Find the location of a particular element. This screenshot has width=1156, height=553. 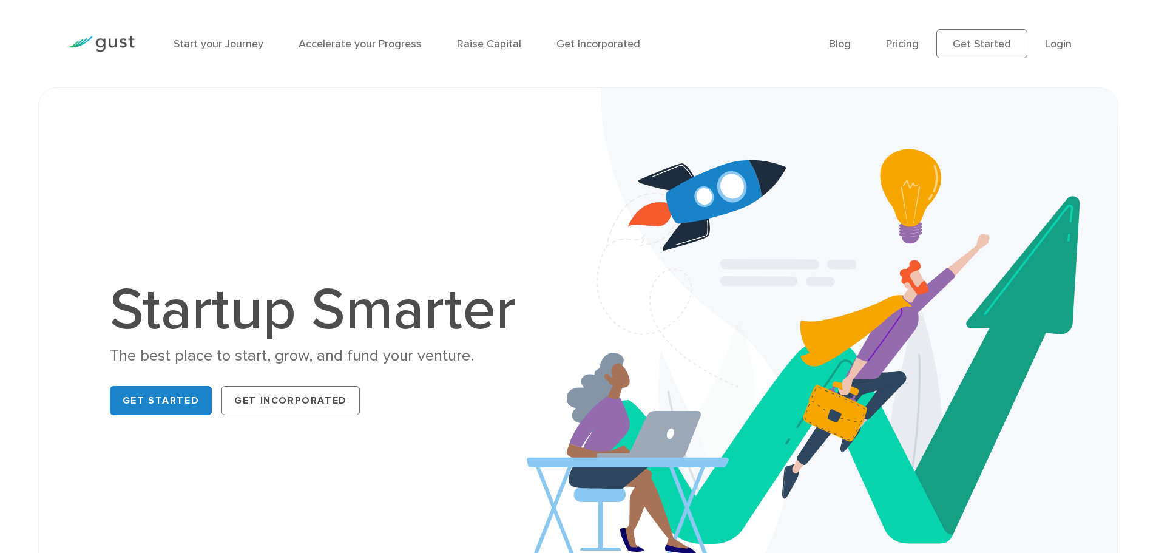

a: Raise Capital is located at coordinates (489, 44).